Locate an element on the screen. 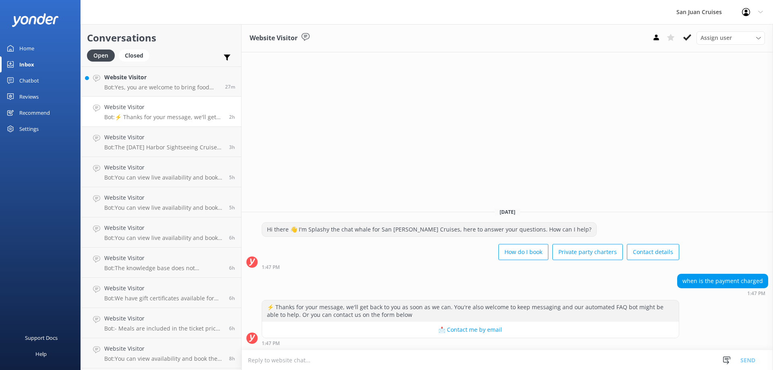 The image size is (773, 370). p: Bot: Yes, you are welcome to bring food and non-alcoholic beverages on any of our cruises, includ... is located at coordinates (161, 87).